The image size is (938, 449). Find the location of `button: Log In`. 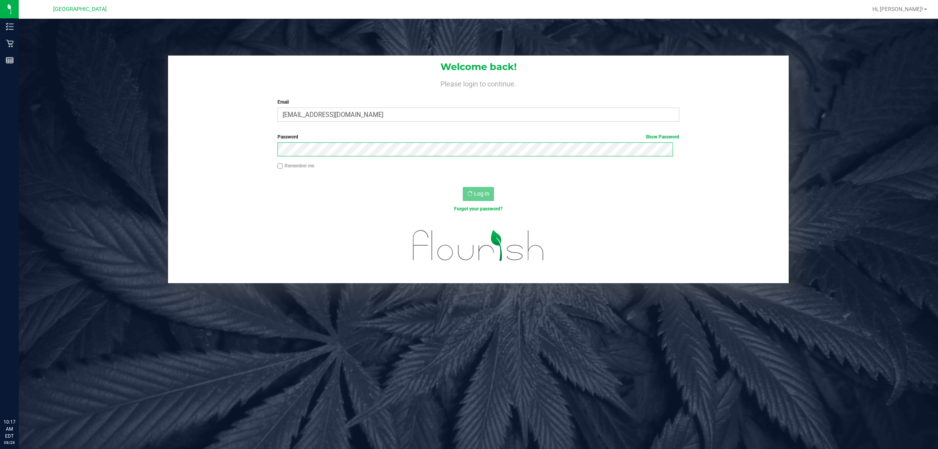

button: Log In is located at coordinates (479, 194).